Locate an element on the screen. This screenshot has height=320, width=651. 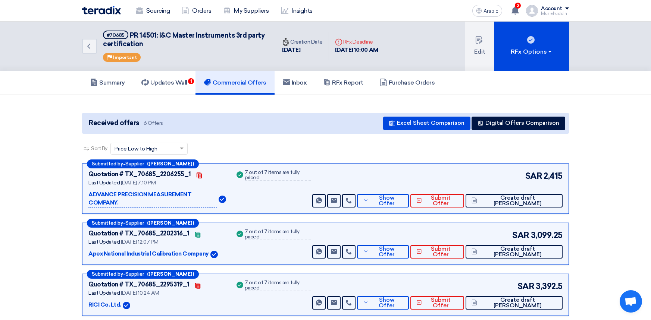
font: Purchase Orders is located at coordinates (412, 82).